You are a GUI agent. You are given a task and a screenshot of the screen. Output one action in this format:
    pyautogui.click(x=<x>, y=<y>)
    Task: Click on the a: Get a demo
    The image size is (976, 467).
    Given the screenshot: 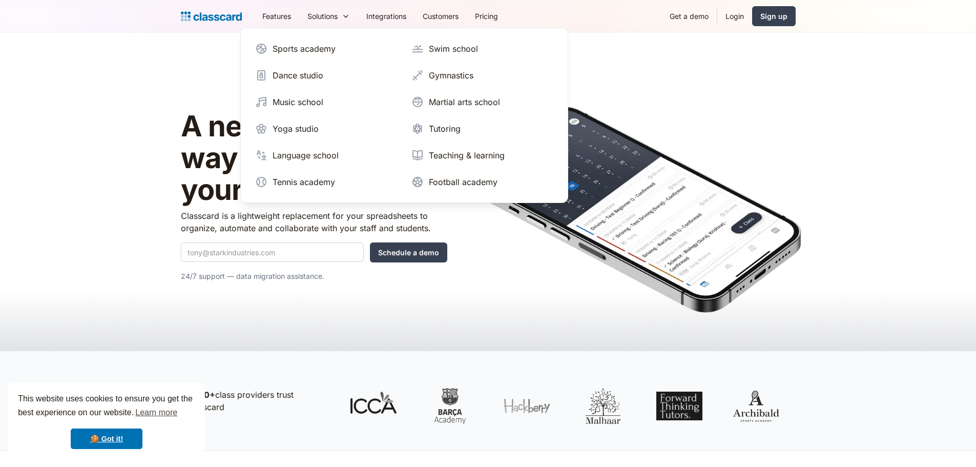 What is the action you would take?
    pyautogui.click(x=689, y=16)
    